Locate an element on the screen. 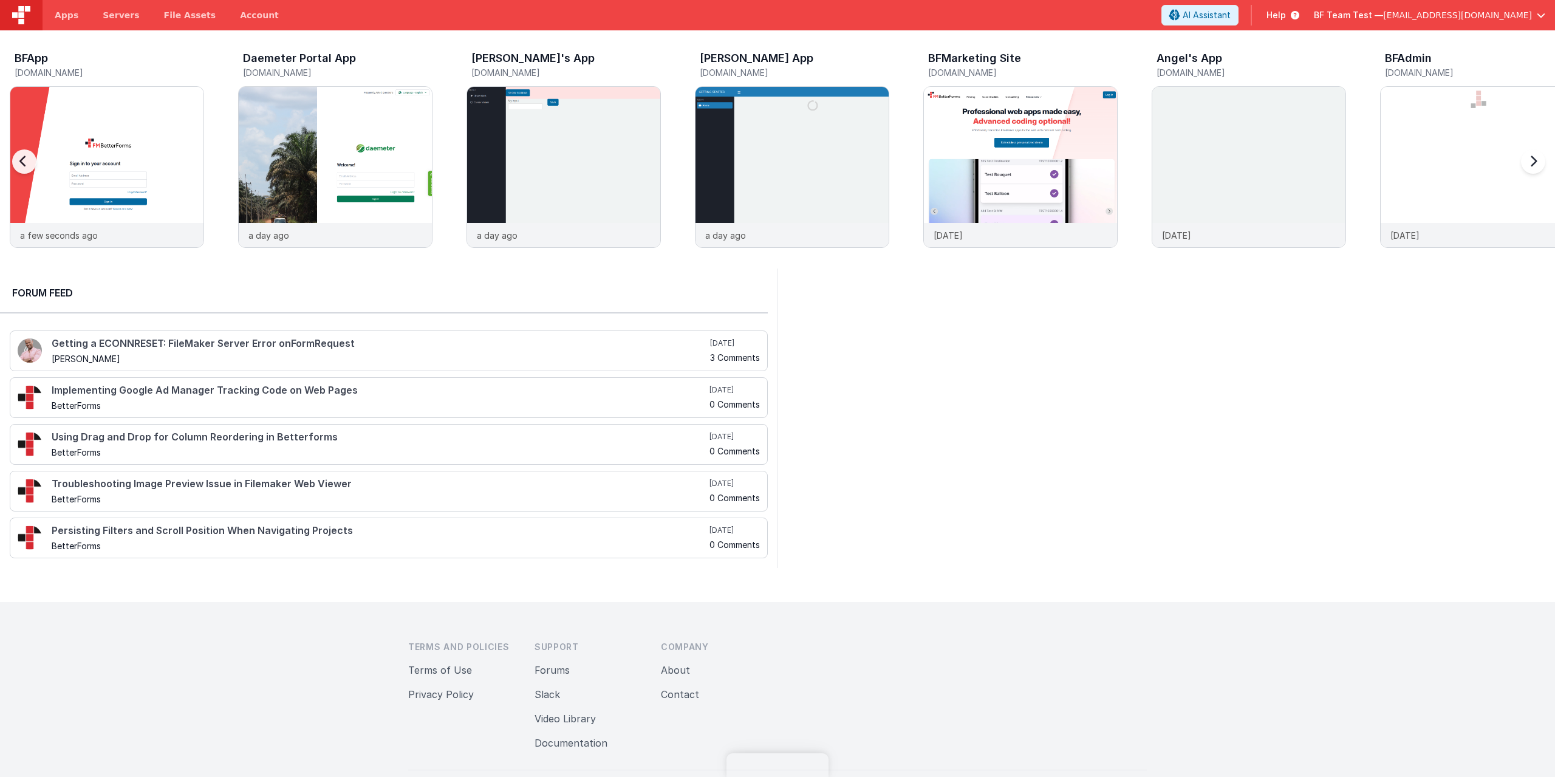 The width and height of the screenshot is (1555, 777). h4: Persisting Filters and Scroll Position When Navigating Projects is located at coordinates (379, 531).